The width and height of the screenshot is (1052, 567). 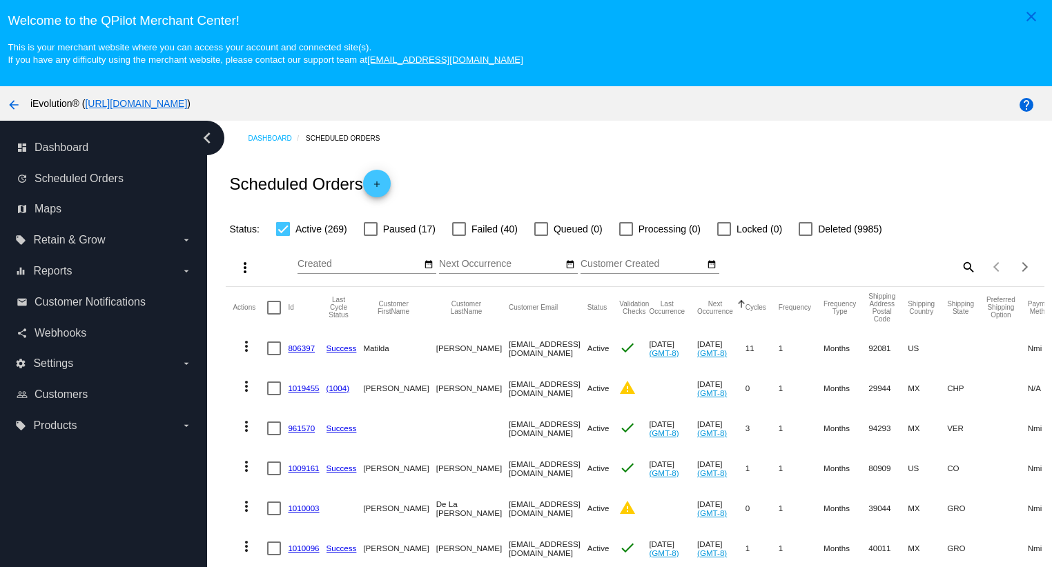 I want to click on mat-cell: CHP, so click(x=966, y=388).